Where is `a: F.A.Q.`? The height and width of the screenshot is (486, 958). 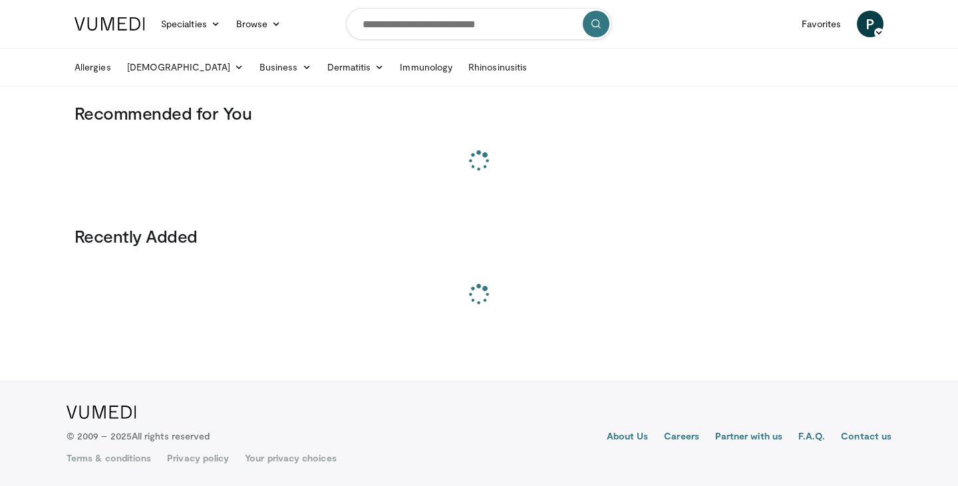 a: F.A.Q. is located at coordinates (811, 438).